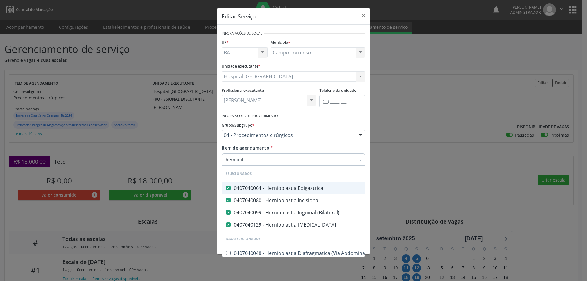  What do you see at coordinates (298, 213) in the screenshot?
I see `div: 0407040099 - Hernioplastia Inguinal (Bilateral)` at bounding box center [298, 213].